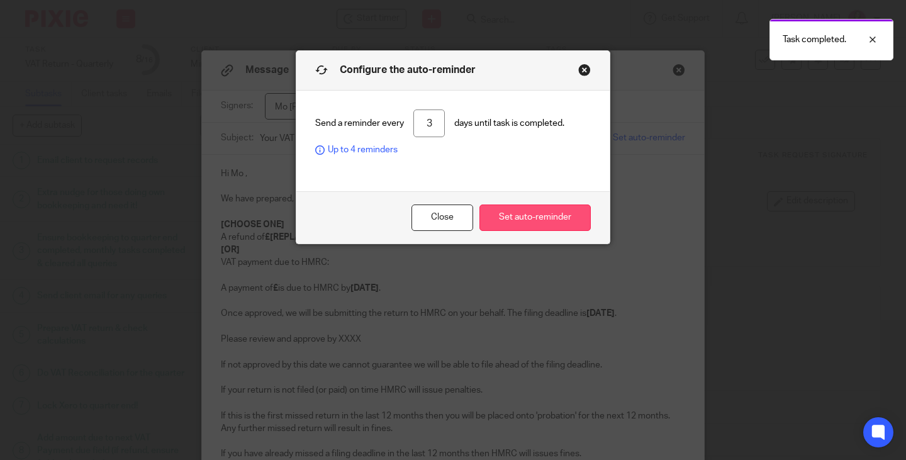 This screenshot has height=460, width=906. Describe the element at coordinates (814, 40) in the screenshot. I see `p: Task completed.` at that location.